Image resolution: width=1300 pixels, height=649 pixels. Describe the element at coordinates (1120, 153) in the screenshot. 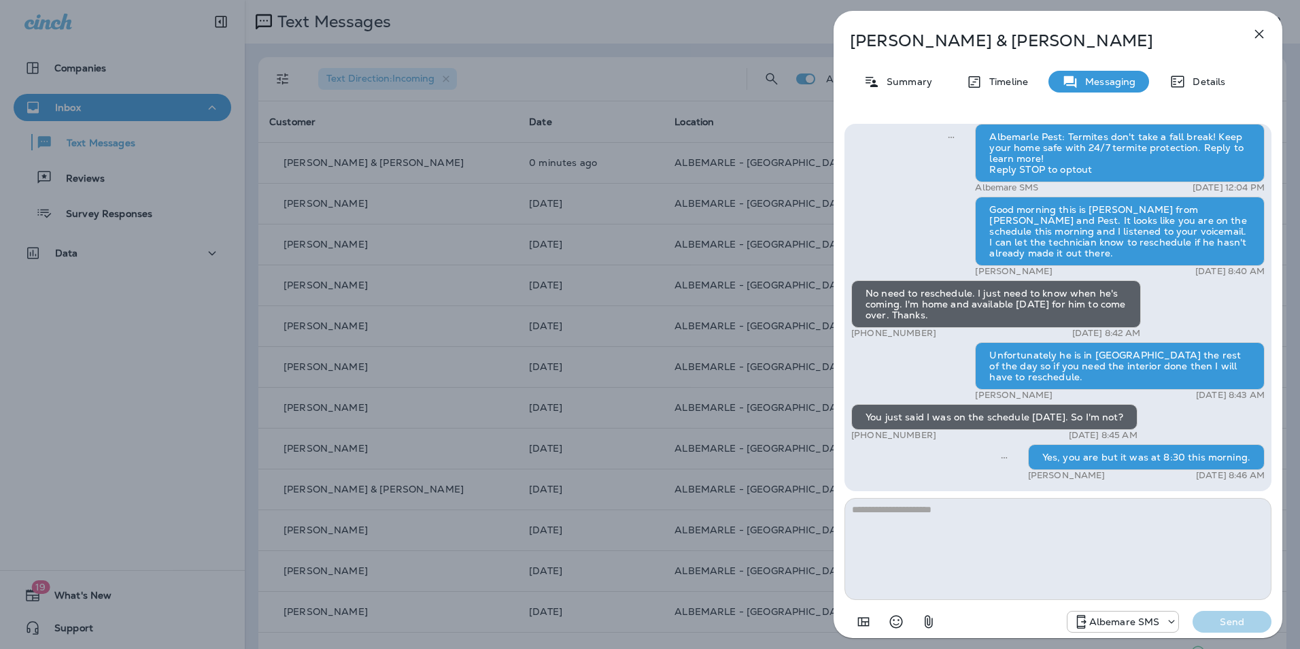

I see `div: Albemarle Pest: Termites don't take a fall break! Keep your home safe with 24/7 termite protectio...` at that location.